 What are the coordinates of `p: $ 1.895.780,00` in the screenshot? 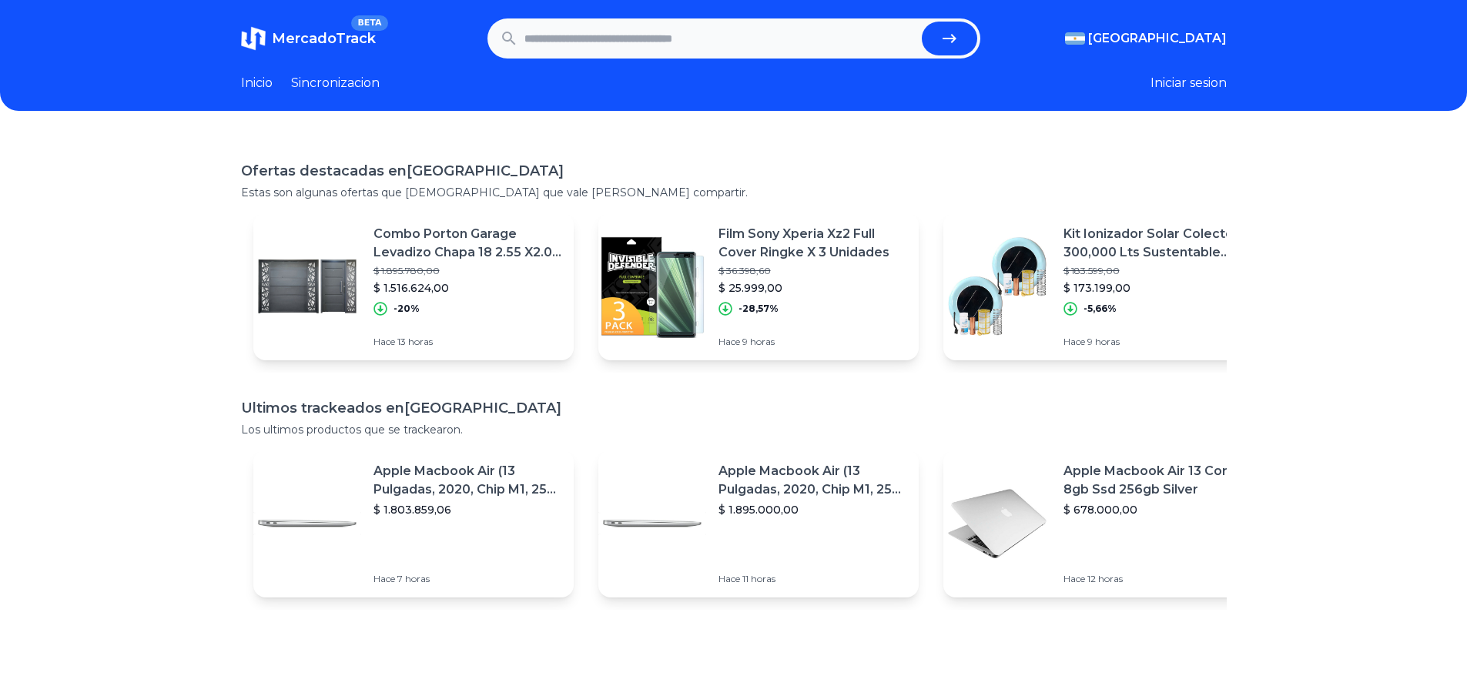 It's located at (467, 271).